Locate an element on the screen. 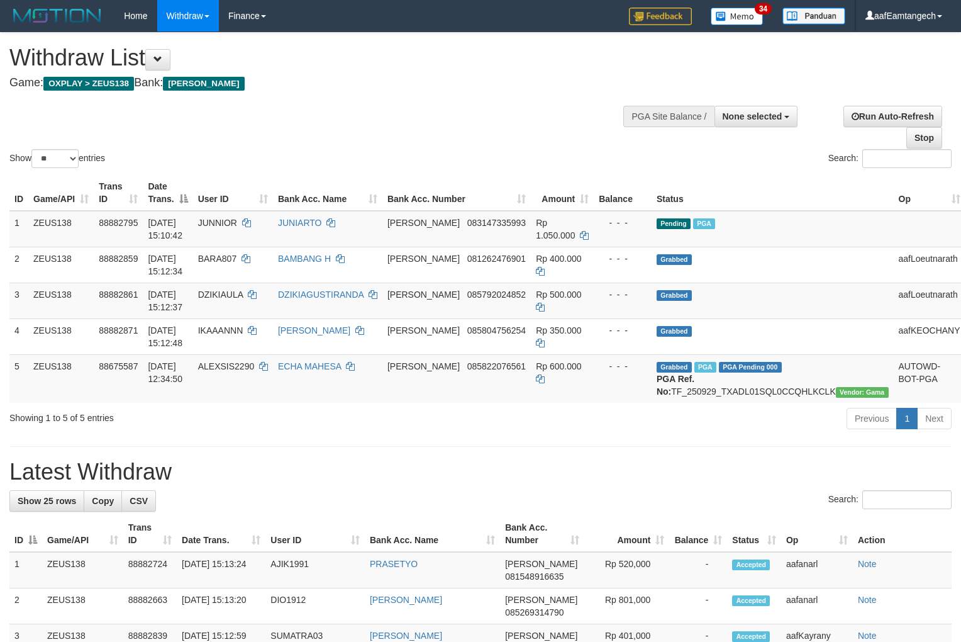 This screenshot has height=642, width=961. img: Feedback.jpg is located at coordinates (661, 16).